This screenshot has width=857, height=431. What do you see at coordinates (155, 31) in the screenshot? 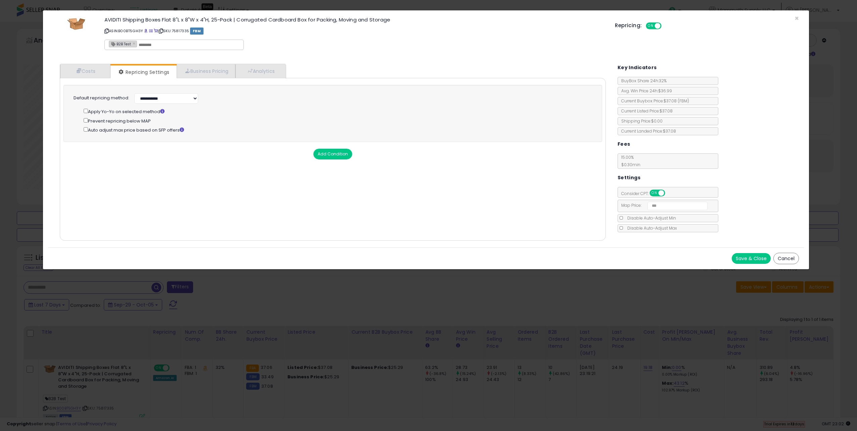
I see `a: Your listing only` at bounding box center [155, 31].